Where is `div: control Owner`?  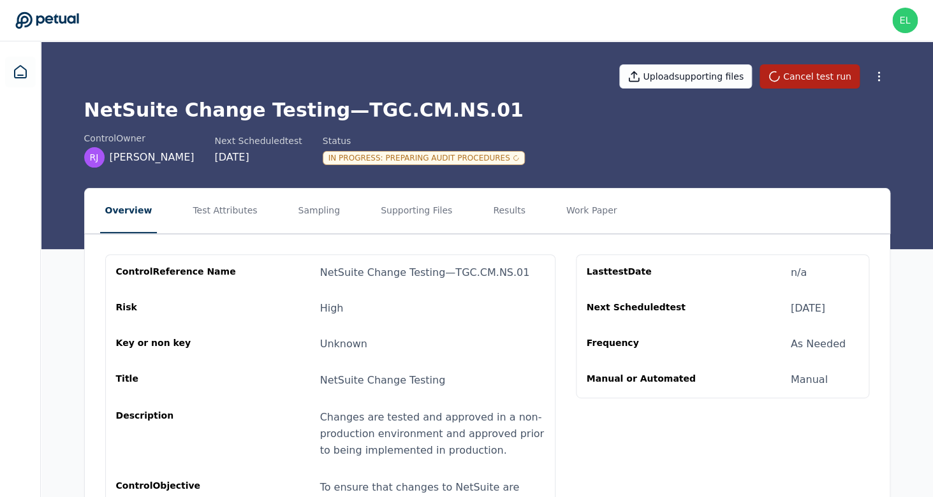
div: control Owner is located at coordinates (139, 138).